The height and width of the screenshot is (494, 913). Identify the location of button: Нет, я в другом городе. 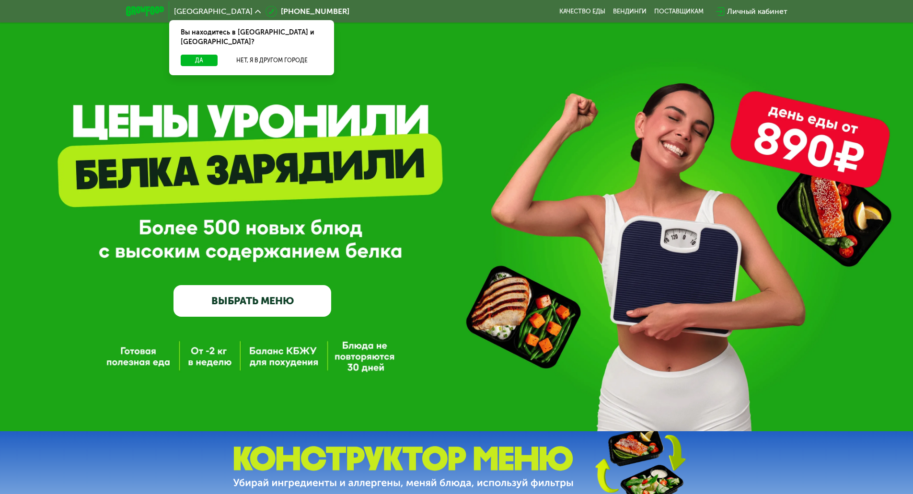
(272, 60).